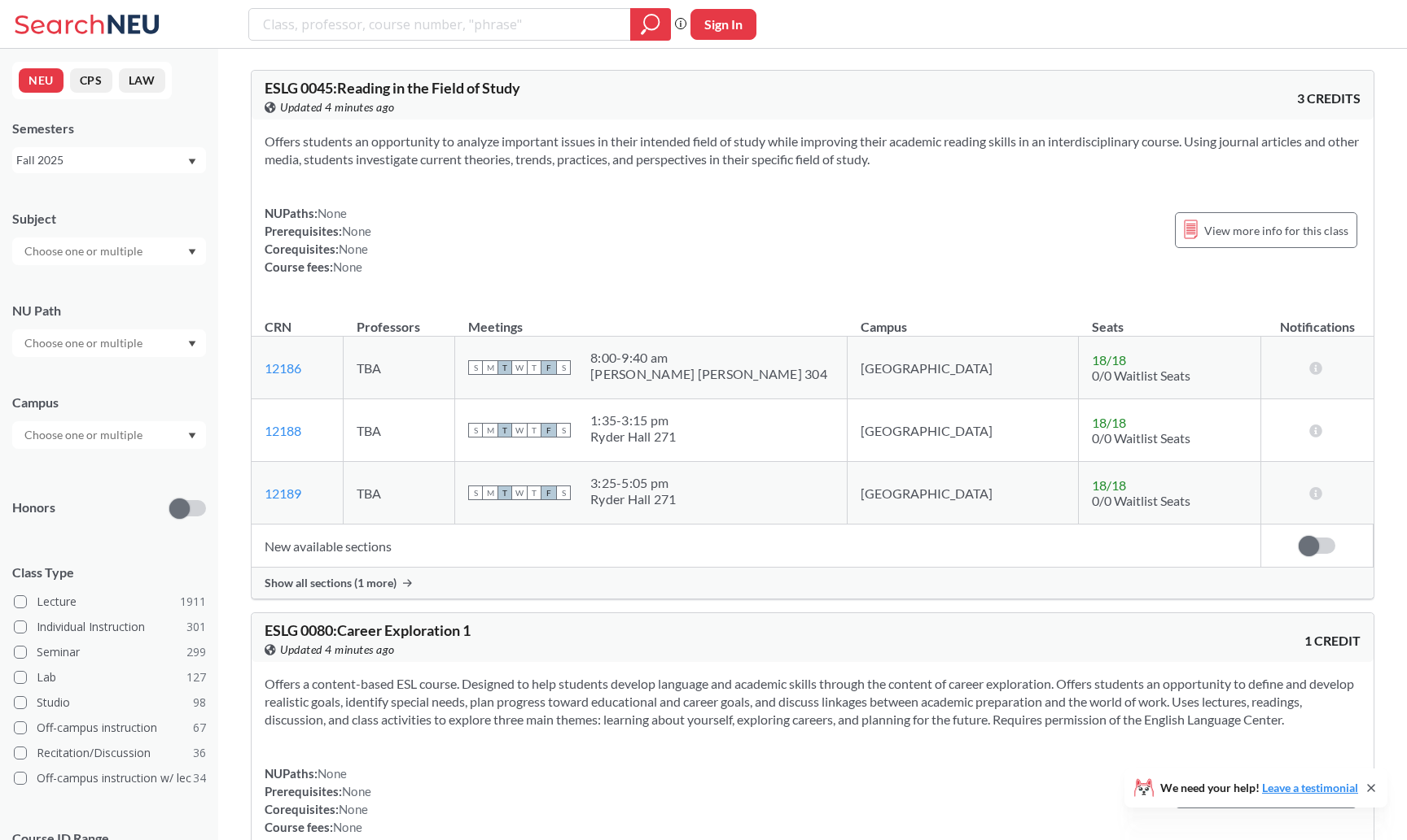  What do you see at coordinates (440, 24) in the screenshot?
I see `input: Class, professor, course number, "phrase"` at bounding box center [440, 24].